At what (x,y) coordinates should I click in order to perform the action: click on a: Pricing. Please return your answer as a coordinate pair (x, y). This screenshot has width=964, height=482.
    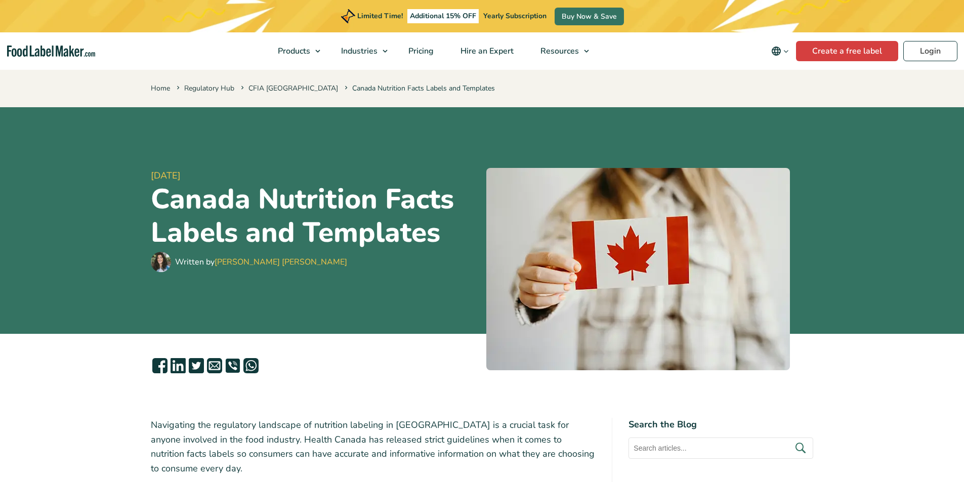
    Looking at the image, I should click on (420, 51).